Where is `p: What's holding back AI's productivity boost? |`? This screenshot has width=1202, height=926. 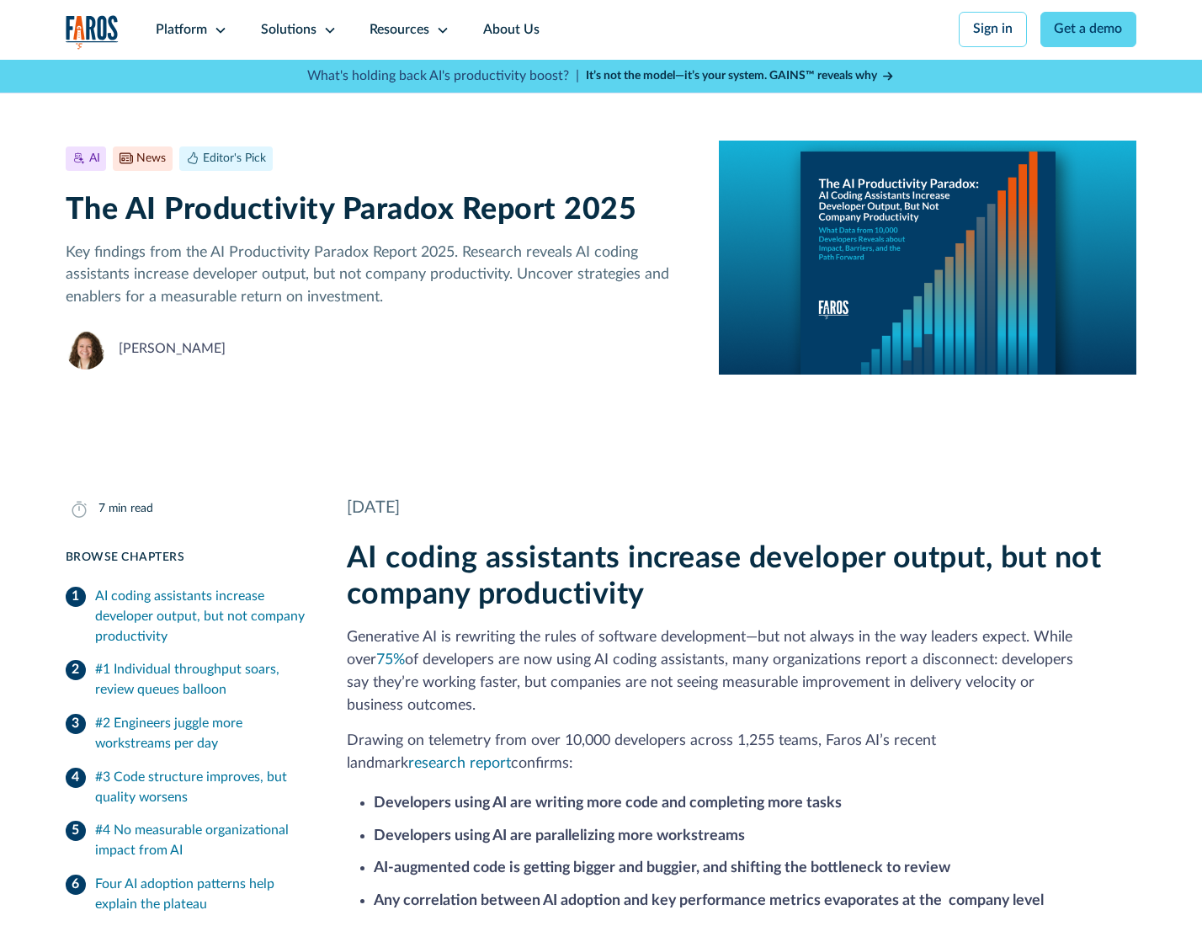 p: What's holding back AI's productivity boost? | is located at coordinates (443, 77).